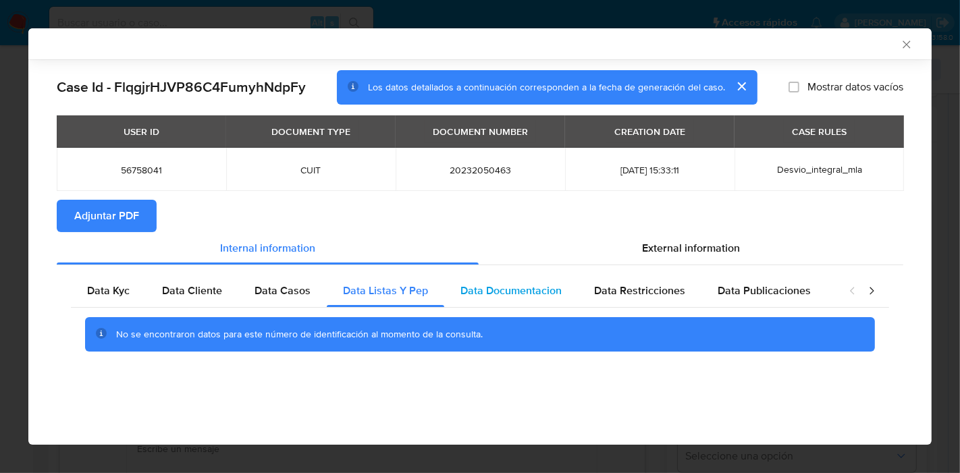  I want to click on span: Mostrar datos vacíos, so click(855, 87).